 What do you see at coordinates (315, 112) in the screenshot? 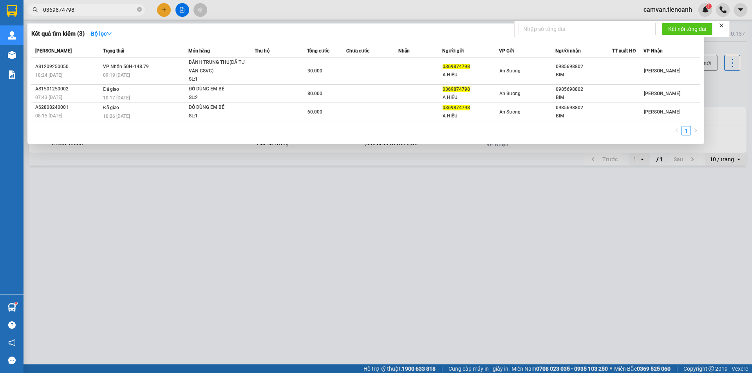
I see `span: 60.000` at bounding box center [315, 112].